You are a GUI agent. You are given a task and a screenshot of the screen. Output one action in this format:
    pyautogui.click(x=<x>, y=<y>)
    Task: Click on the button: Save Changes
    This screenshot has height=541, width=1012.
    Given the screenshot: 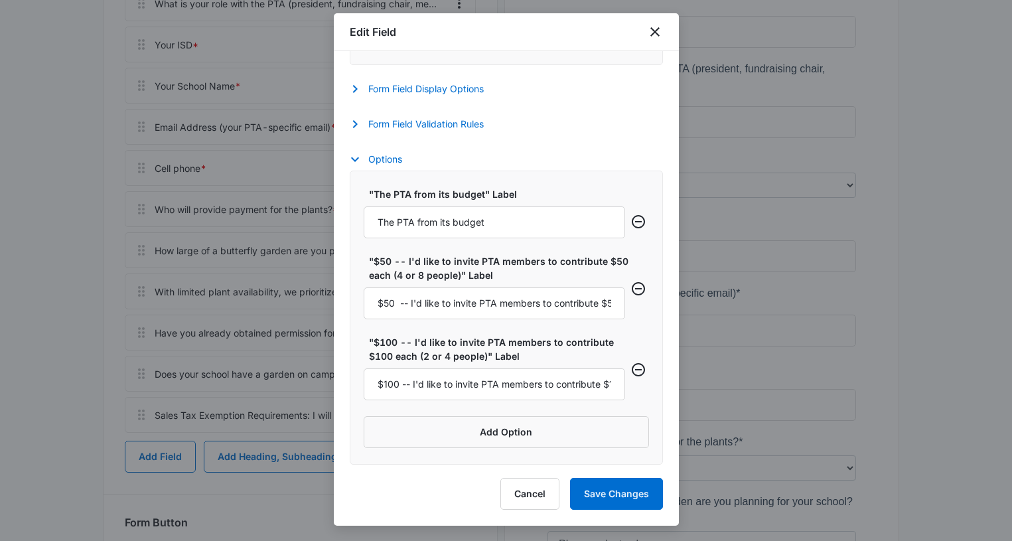 What is the action you would take?
    pyautogui.click(x=616, y=493)
    